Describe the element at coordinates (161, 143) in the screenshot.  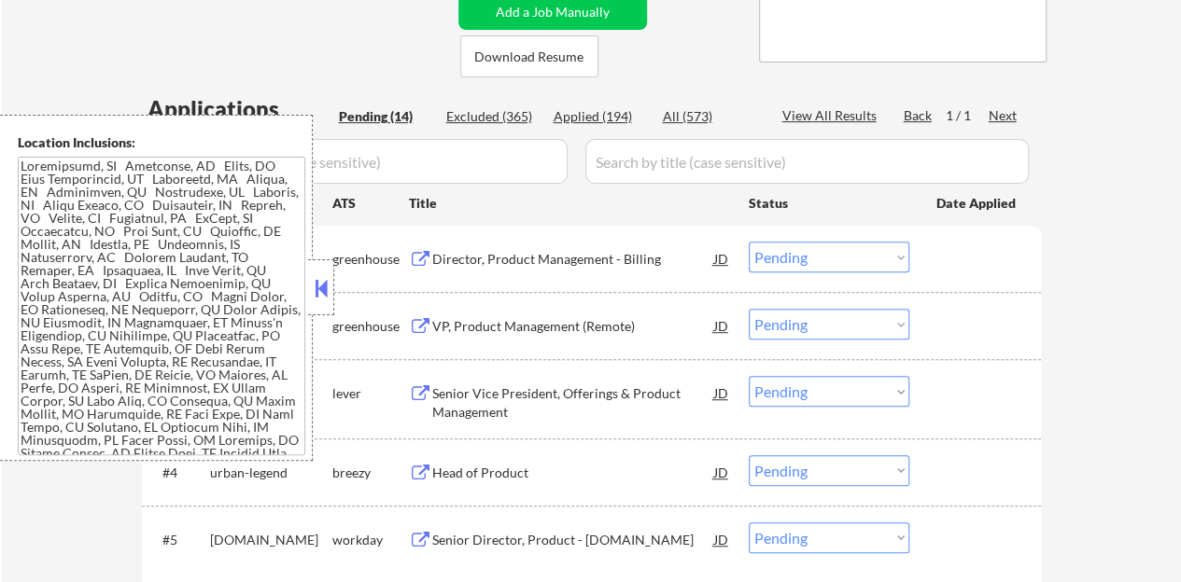
I see `div: Location Inclusions:` at that location.